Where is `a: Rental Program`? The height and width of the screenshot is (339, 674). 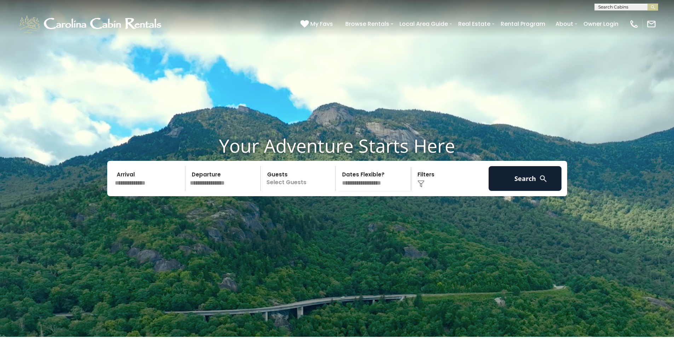
a: Rental Program is located at coordinates (523, 24).